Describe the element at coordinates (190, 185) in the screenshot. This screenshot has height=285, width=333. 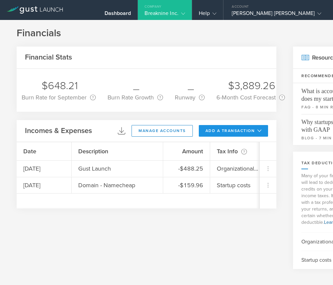
I see `div: -$159.96` at that location.